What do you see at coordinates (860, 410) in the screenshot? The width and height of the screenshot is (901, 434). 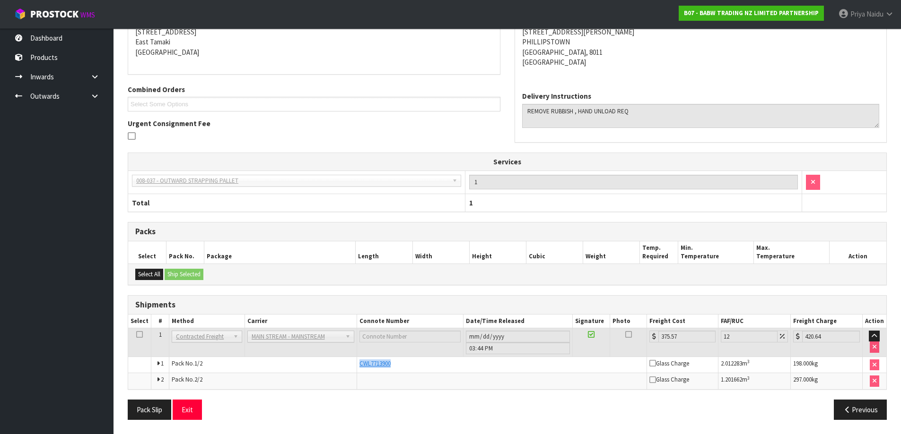 I see `button: Previous` at bounding box center [860, 410].